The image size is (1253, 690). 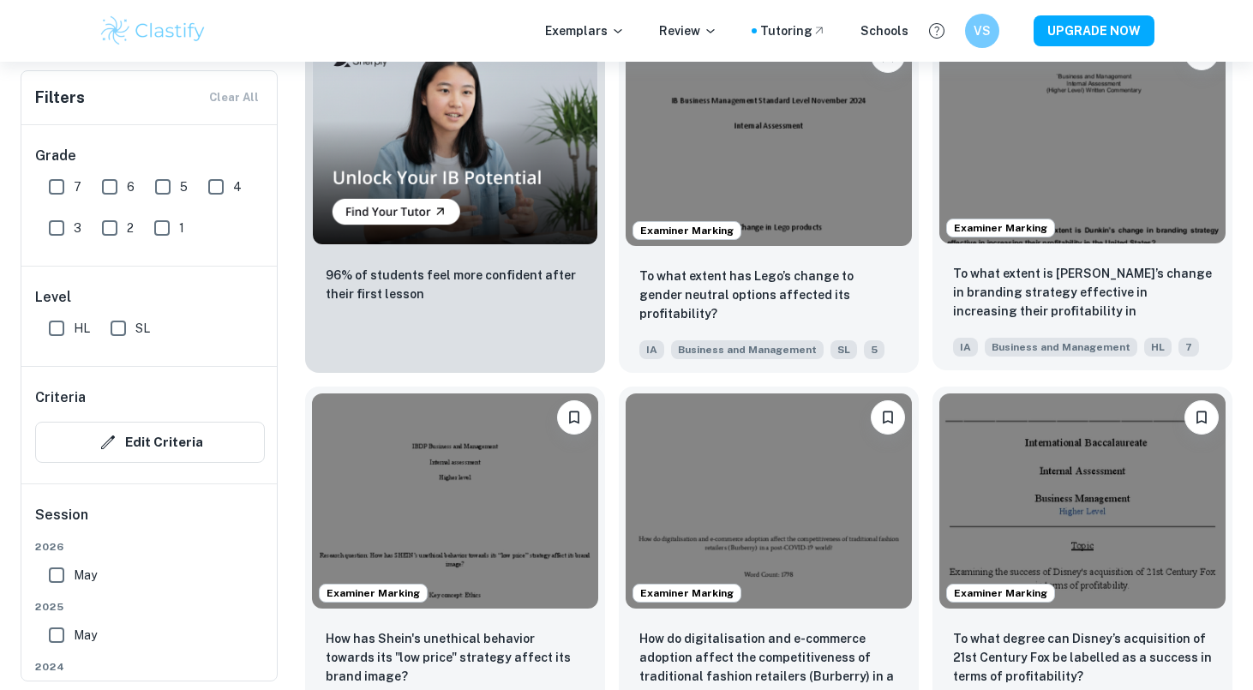 I want to click on button: Edit Criteria, so click(x=150, y=442).